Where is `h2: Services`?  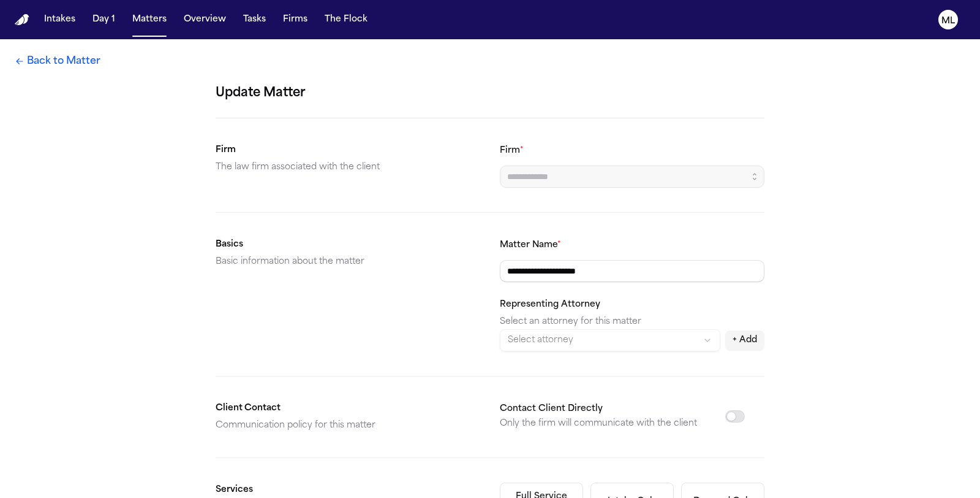 h2: Services is located at coordinates (348, 490).